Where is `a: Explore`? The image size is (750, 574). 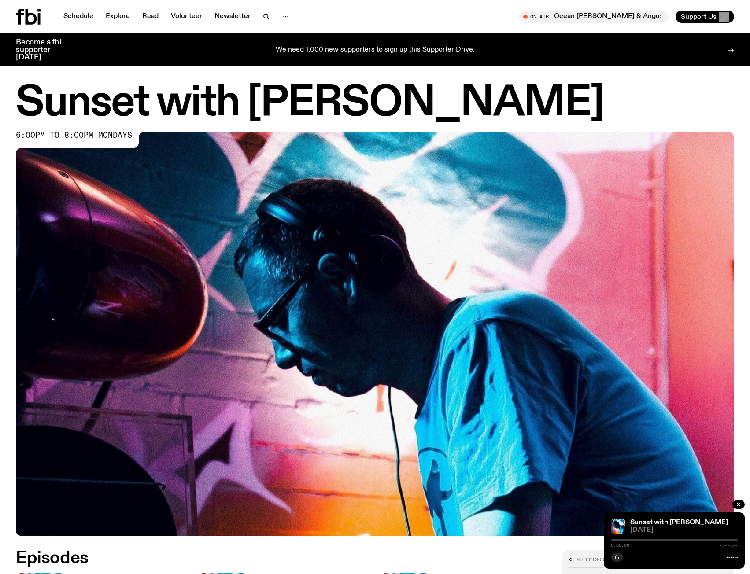
a: Explore is located at coordinates (118, 17).